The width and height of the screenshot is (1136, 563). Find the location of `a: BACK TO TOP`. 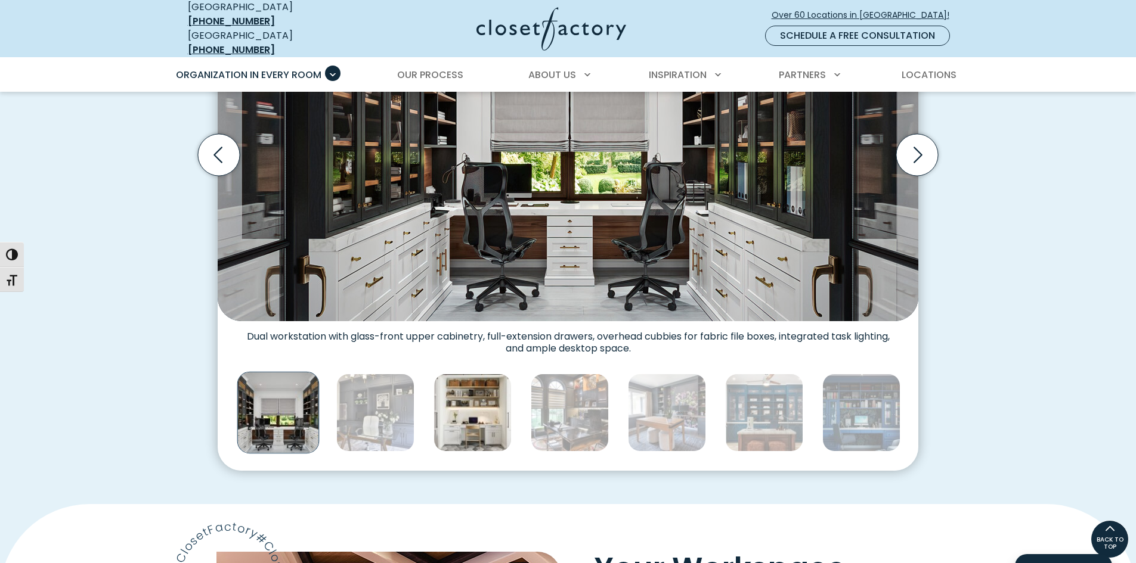

a: BACK TO TOP is located at coordinates (1109, 539).